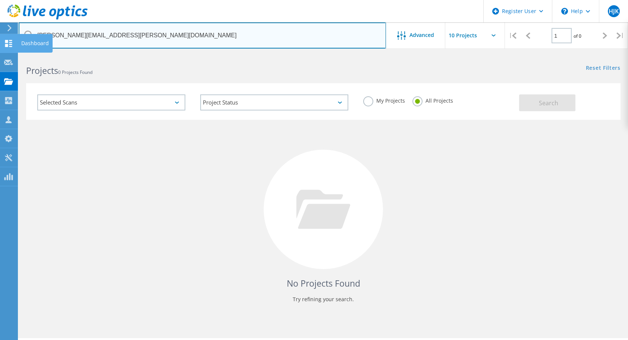 The width and height of the screenshot is (628, 340). What do you see at coordinates (47, 18) in the screenshot?
I see `a: Live Optics Dashboard` at bounding box center [47, 18].